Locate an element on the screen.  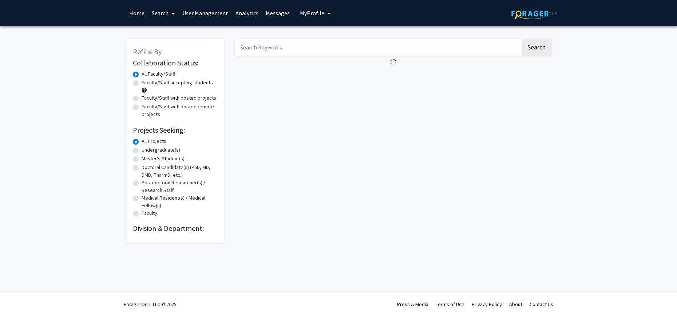
a: Home is located at coordinates (137, 13).